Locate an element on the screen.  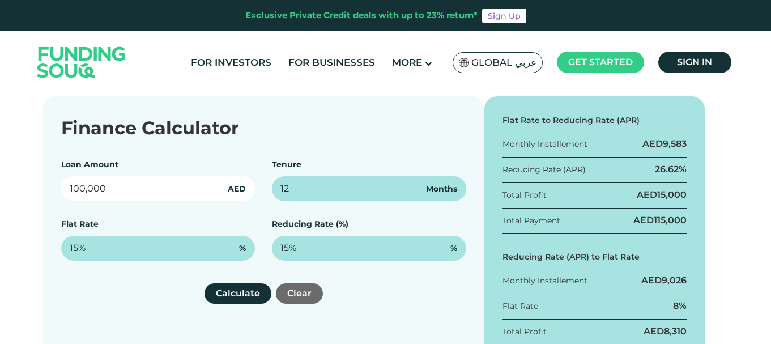
a: Sign Up is located at coordinates (504, 16).